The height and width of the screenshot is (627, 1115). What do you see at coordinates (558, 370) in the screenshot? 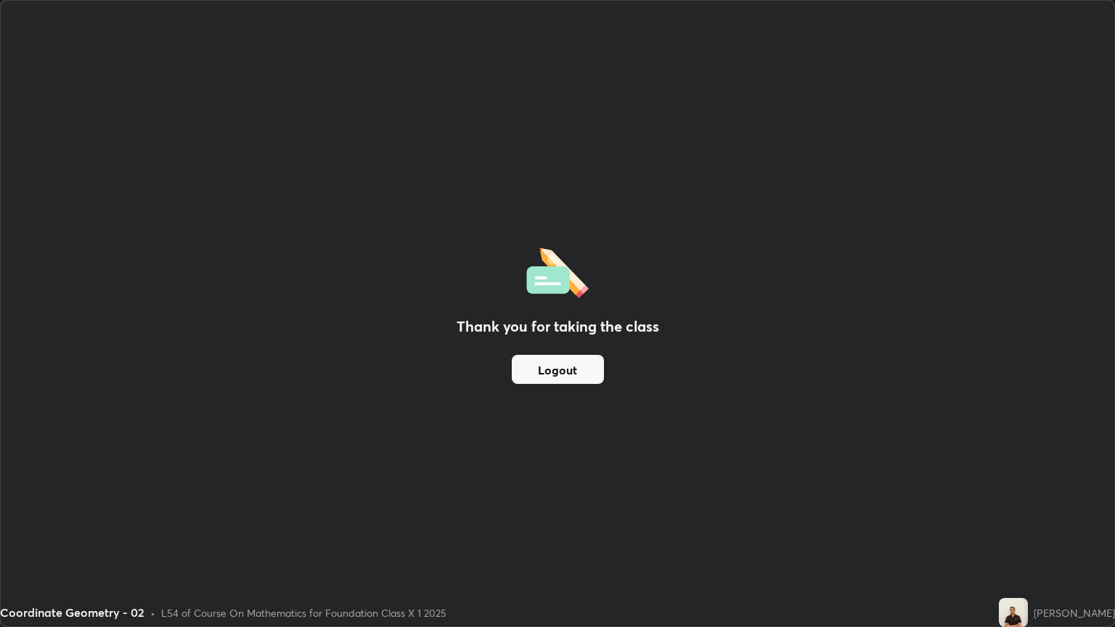
I see `button: Logout` at bounding box center [558, 370].